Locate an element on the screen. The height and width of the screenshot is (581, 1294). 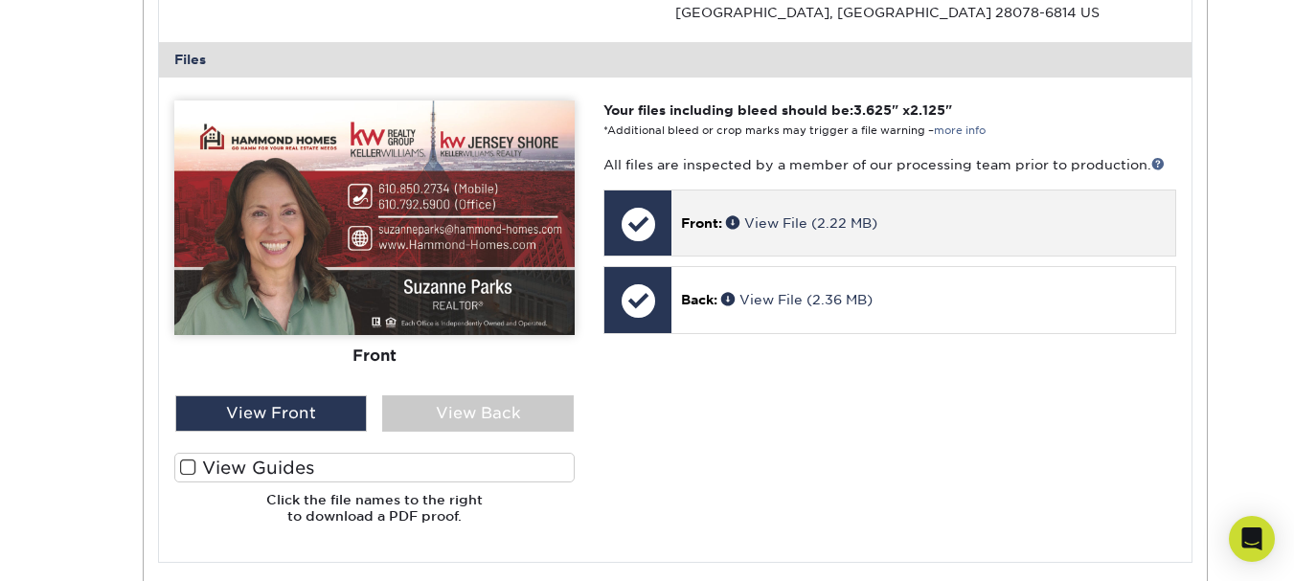
span: 3.625 is located at coordinates (873, 110).